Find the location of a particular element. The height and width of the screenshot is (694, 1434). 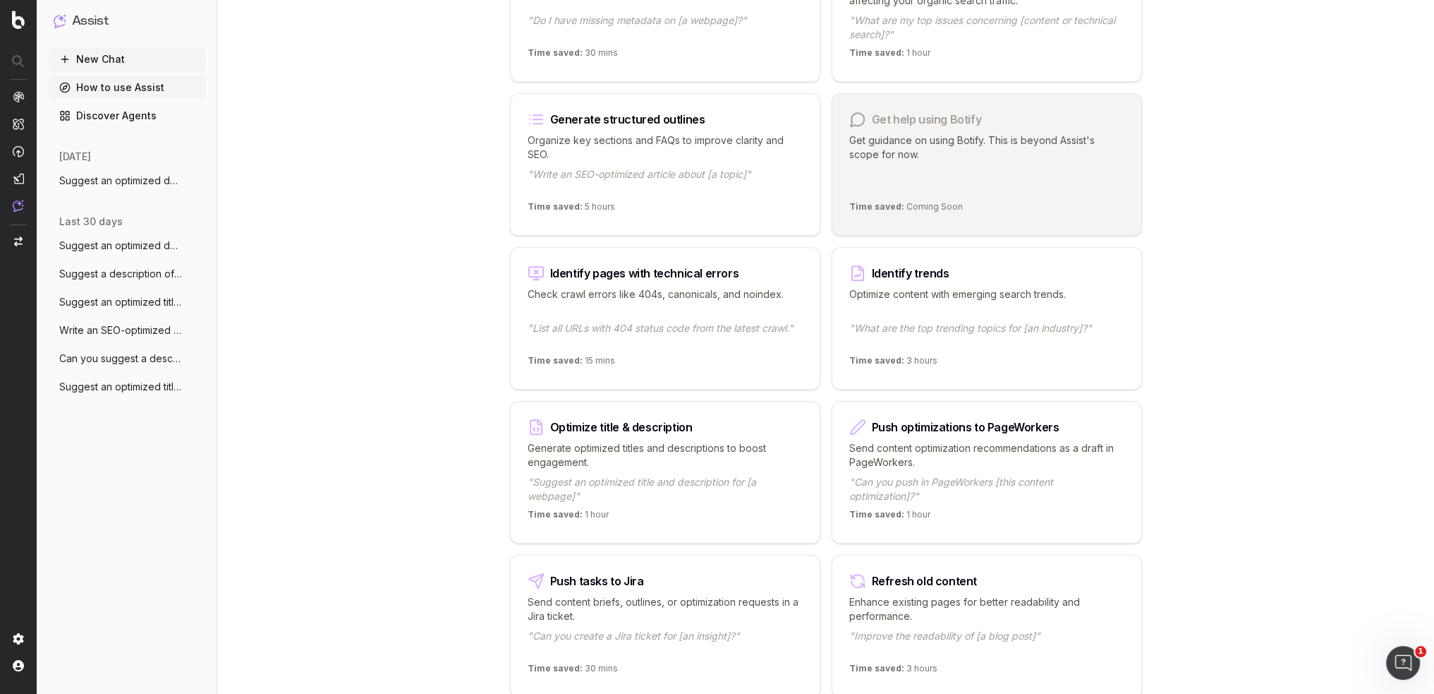

span: Can you suggest a description under 150 is located at coordinates (121, 358).